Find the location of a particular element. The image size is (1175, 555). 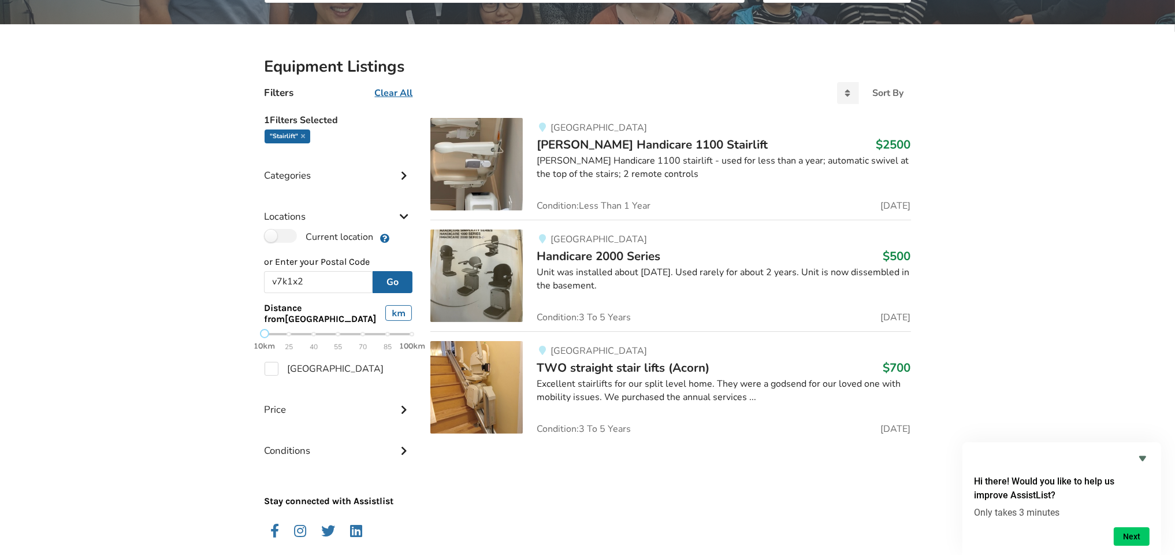

span: 40 is located at coordinates (314, 347).